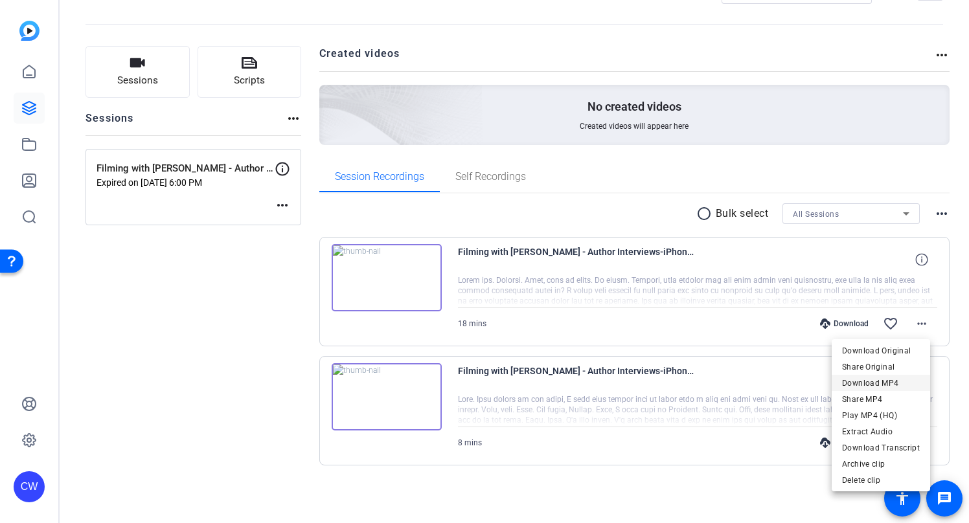  I want to click on span: Archive clip, so click(881, 465).